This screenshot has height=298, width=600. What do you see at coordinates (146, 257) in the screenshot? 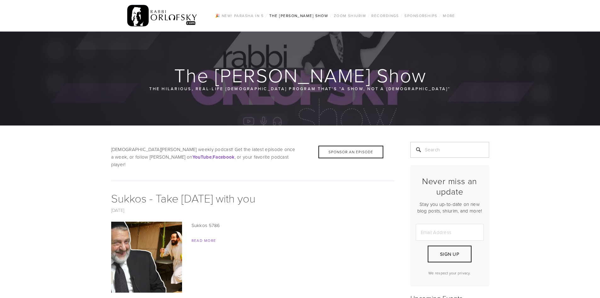
I see `img: Sukkos - Take Yom Kippur with you` at bounding box center [146, 257].